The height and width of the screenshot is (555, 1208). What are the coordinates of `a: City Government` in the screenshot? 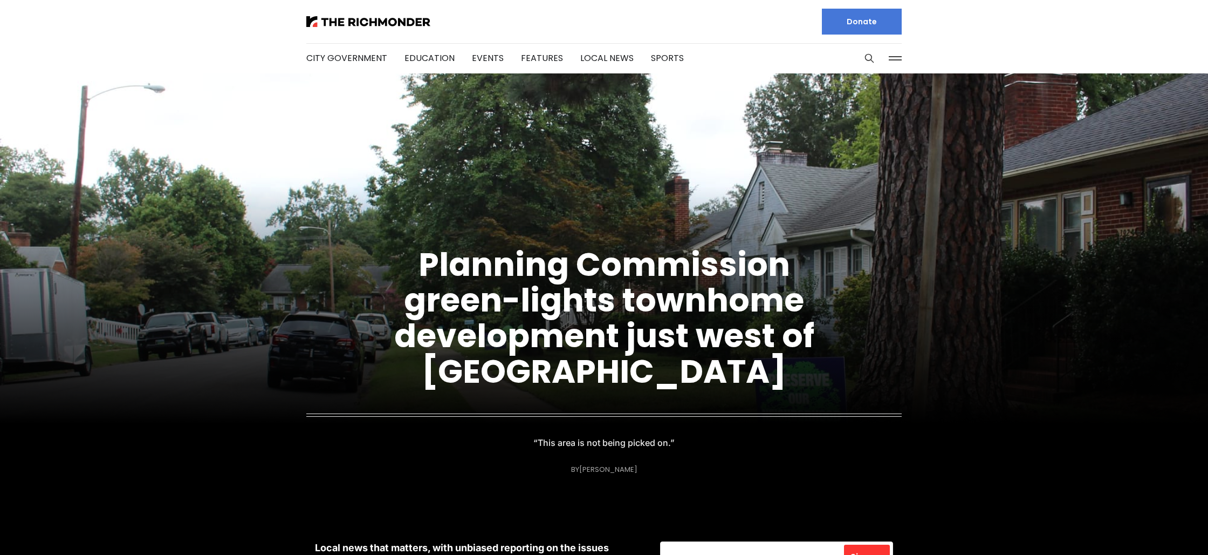 It's located at (347, 58).